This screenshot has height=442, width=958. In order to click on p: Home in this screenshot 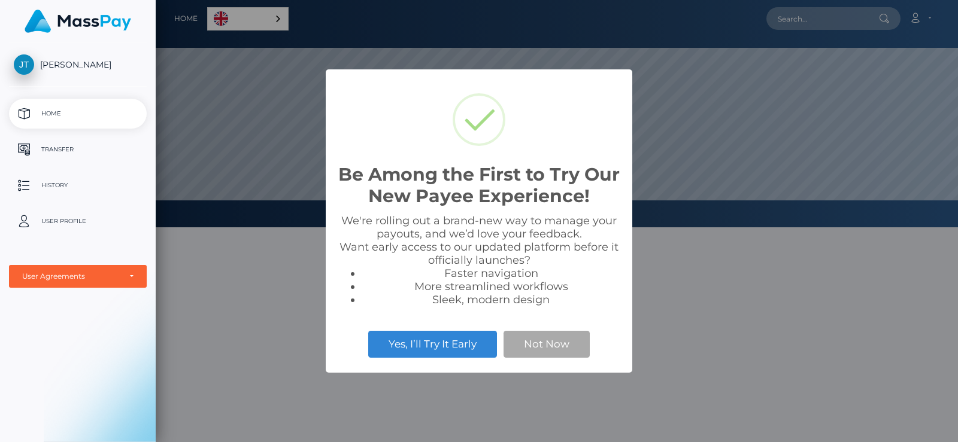, I will do `click(78, 114)`.